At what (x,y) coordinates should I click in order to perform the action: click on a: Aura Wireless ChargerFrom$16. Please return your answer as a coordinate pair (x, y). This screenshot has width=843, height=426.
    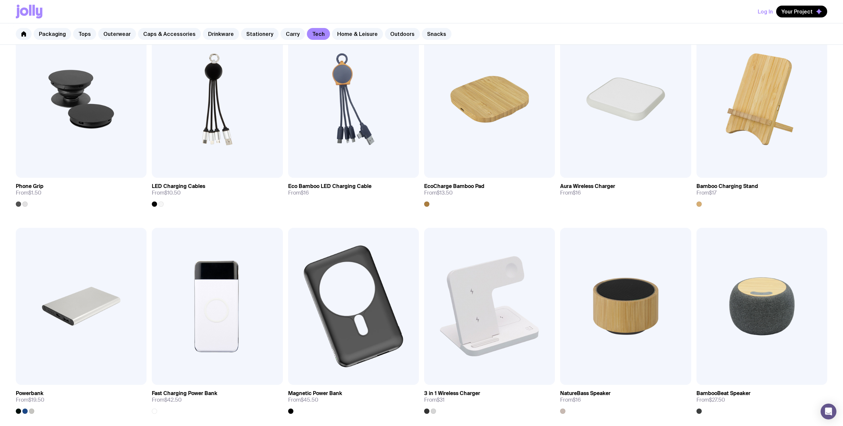
    Looking at the image, I should click on (625, 190).